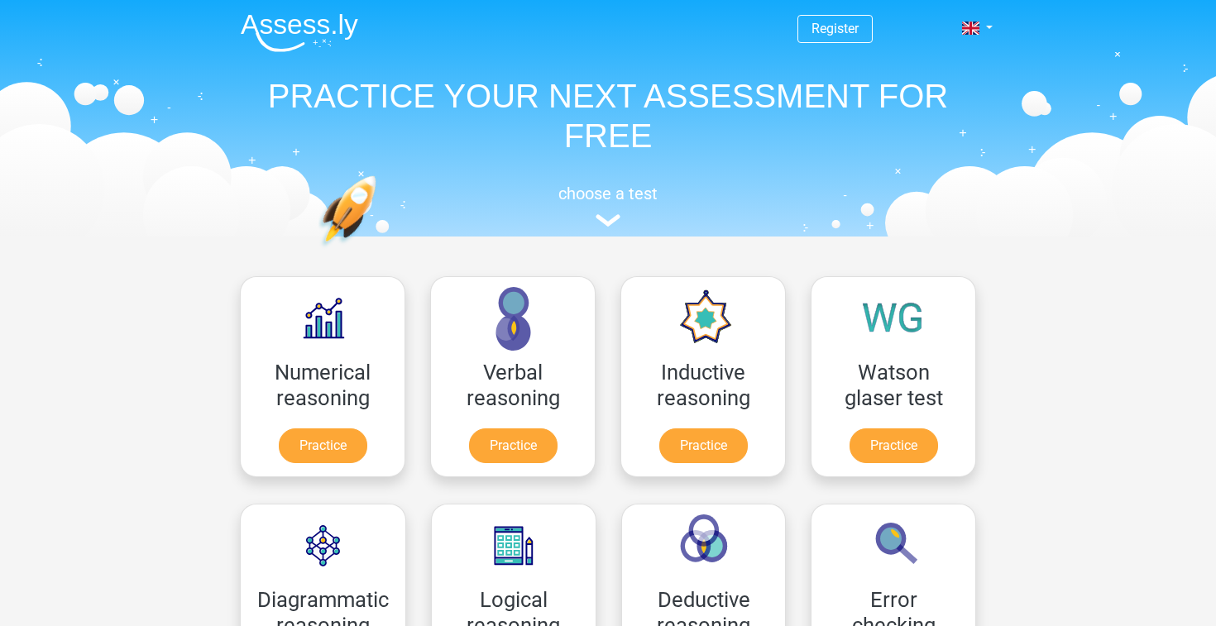 This screenshot has height=626, width=1216. Describe the element at coordinates (608, 194) in the screenshot. I see `h5: choose a test` at that location.